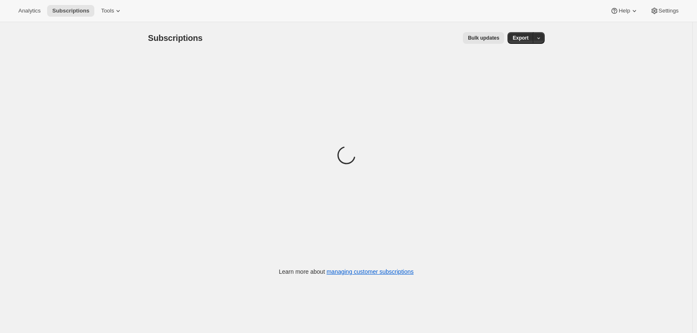  Describe the element at coordinates (520, 38) in the screenshot. I see `button: Export` at that location.